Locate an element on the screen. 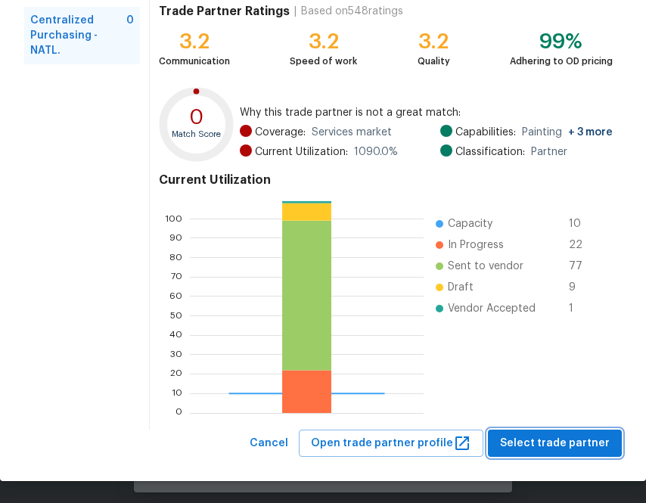 The image size is (646, 503). text: 50 is located at coordinates (176, 315).